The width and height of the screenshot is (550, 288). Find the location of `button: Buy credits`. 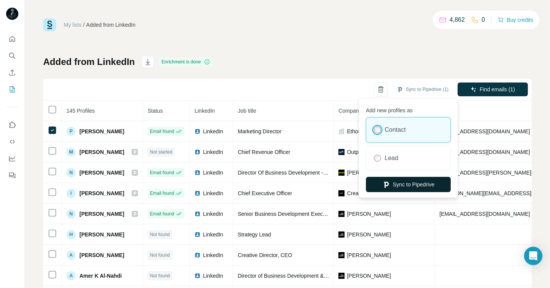

button: Buy credits is located at coordinates (516, 20).